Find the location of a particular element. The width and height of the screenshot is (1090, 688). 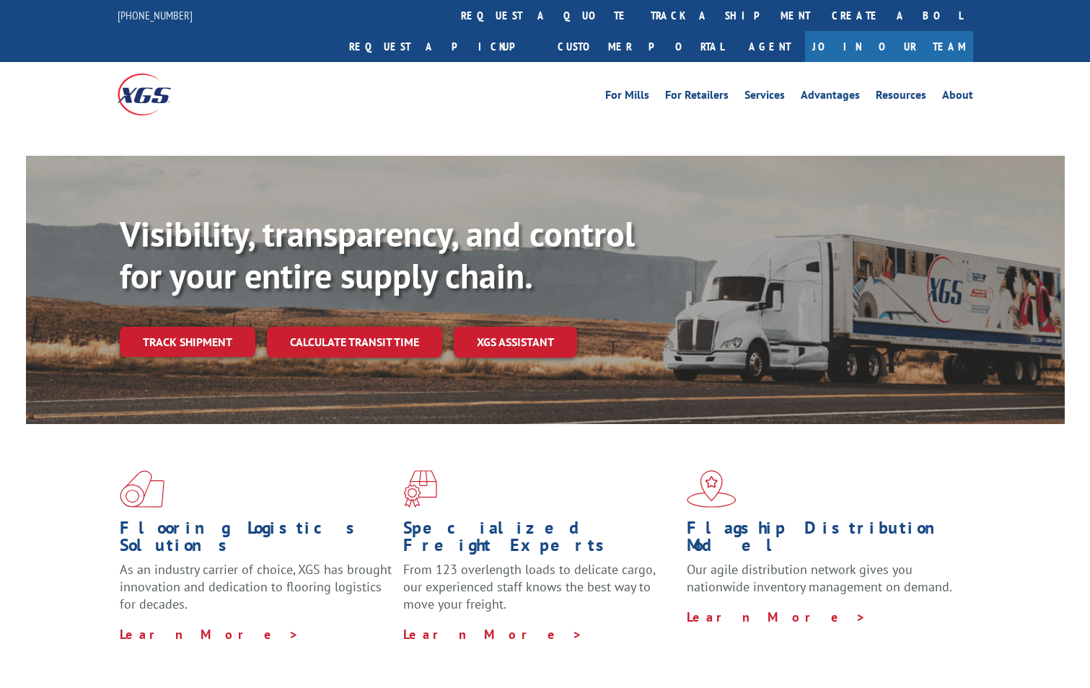

img: xgs-icon-flagship-distribution-model-red is located at coordinates (711, 489).